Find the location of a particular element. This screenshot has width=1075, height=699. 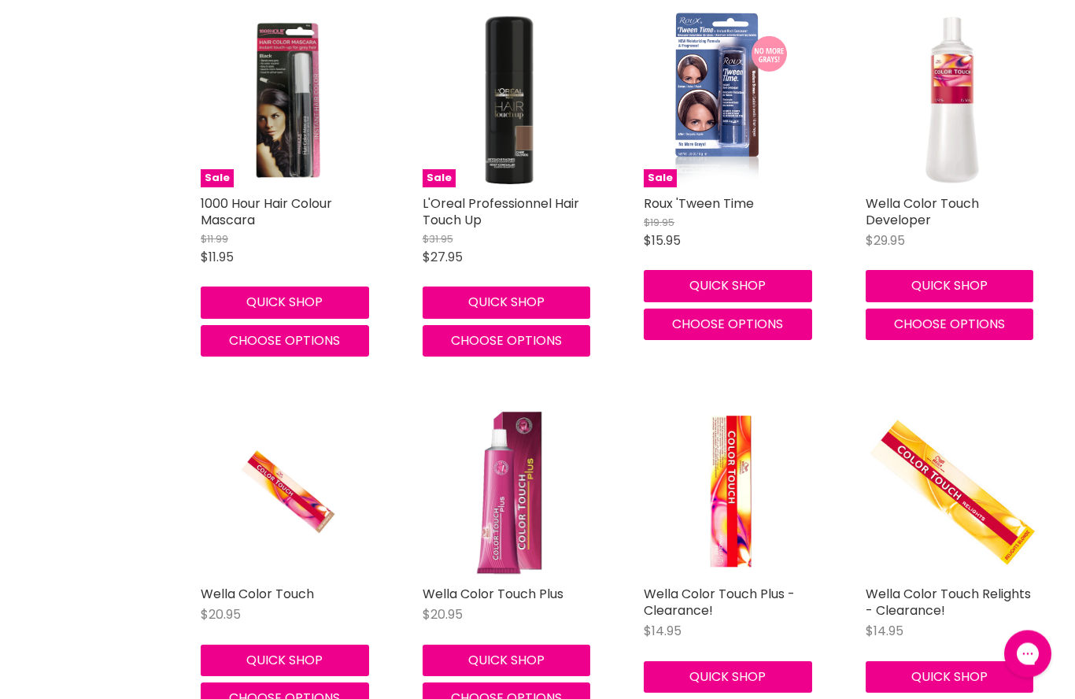

a: Roux 'Tween Time is located at coordinates (699, 204).